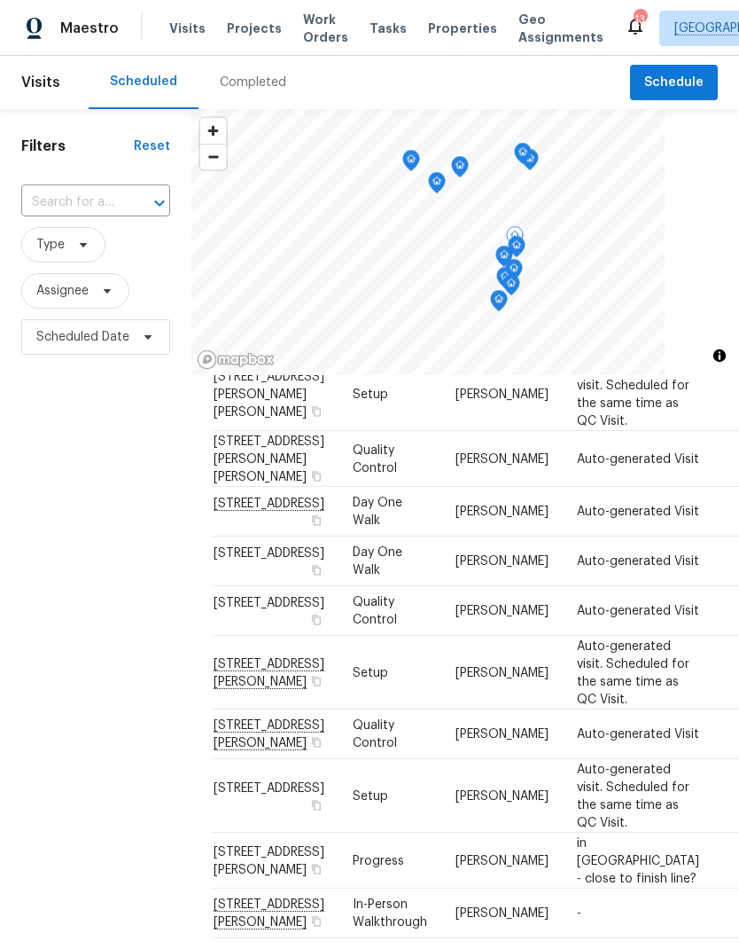 The image size is (739, 949). I want to click on button: Zoom in, so click(213, 130).